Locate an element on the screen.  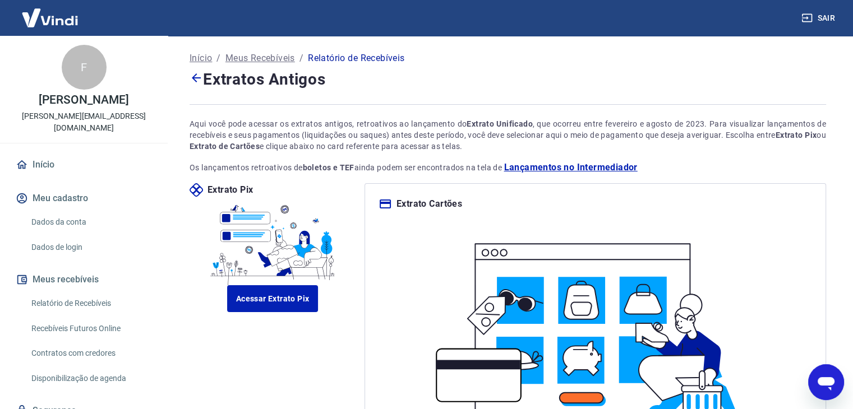
a: Dados da conta is located at coordinates (90, 222).